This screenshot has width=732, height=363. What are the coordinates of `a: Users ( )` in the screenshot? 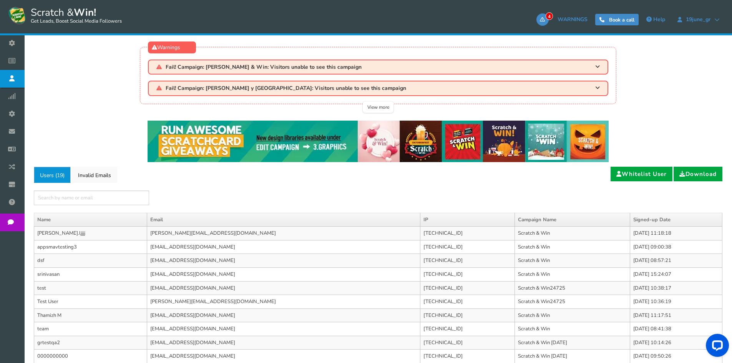 It's located at (52, 175).